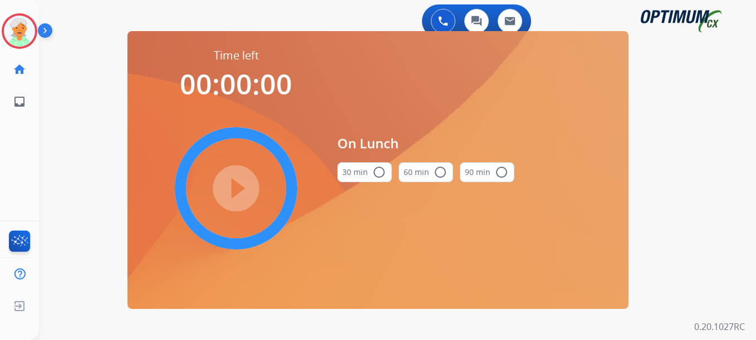  I want to click on span: 00:00:00, so click(236, 84).